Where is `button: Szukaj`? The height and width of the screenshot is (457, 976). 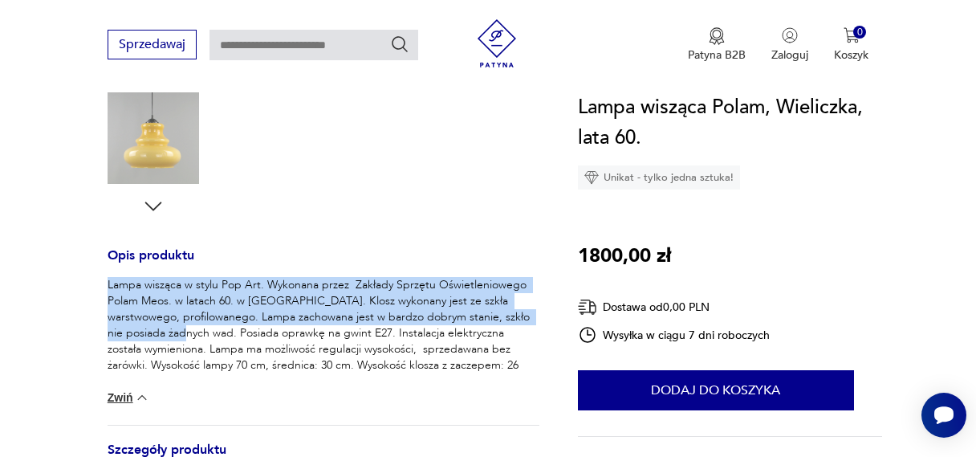 button: Szukaj is located at coordinates (400, 44).